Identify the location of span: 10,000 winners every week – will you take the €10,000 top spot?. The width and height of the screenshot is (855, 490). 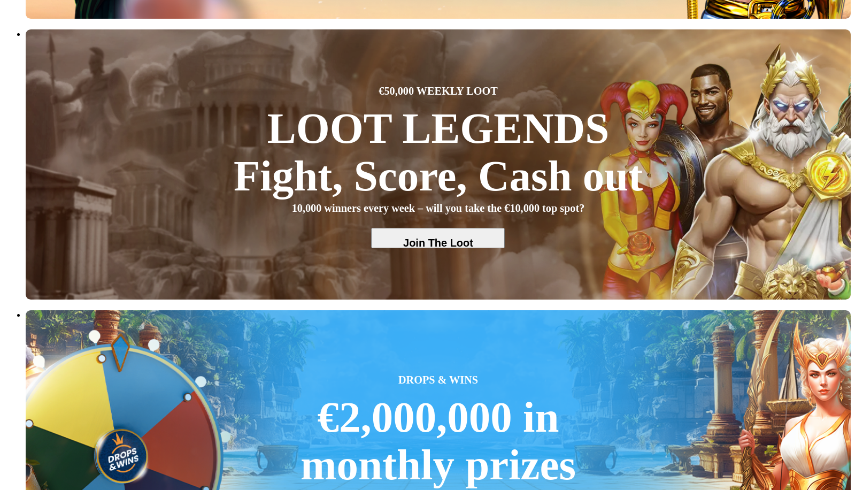
(439, 208).